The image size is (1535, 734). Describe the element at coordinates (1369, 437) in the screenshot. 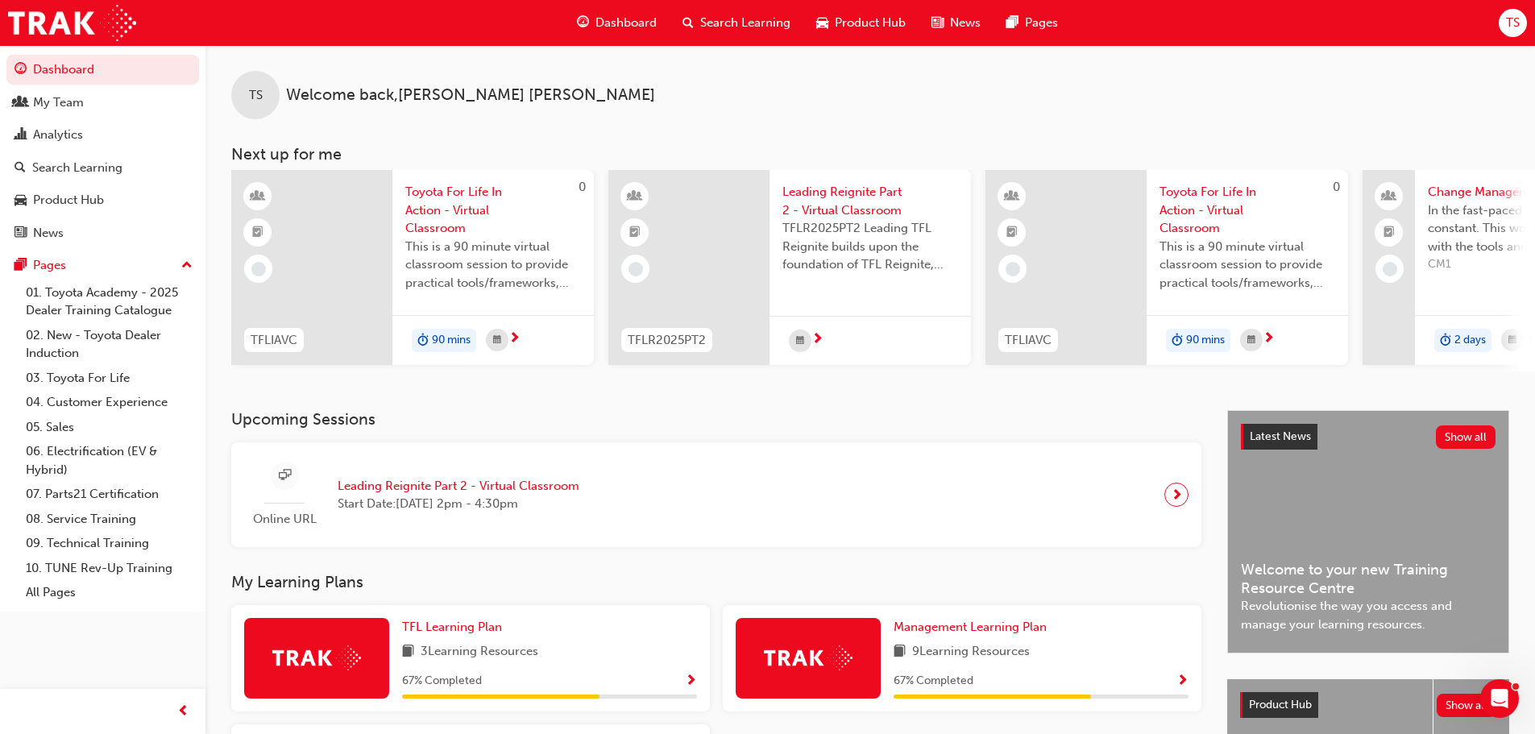

I see `a: Latest NewsShow all` at that location.